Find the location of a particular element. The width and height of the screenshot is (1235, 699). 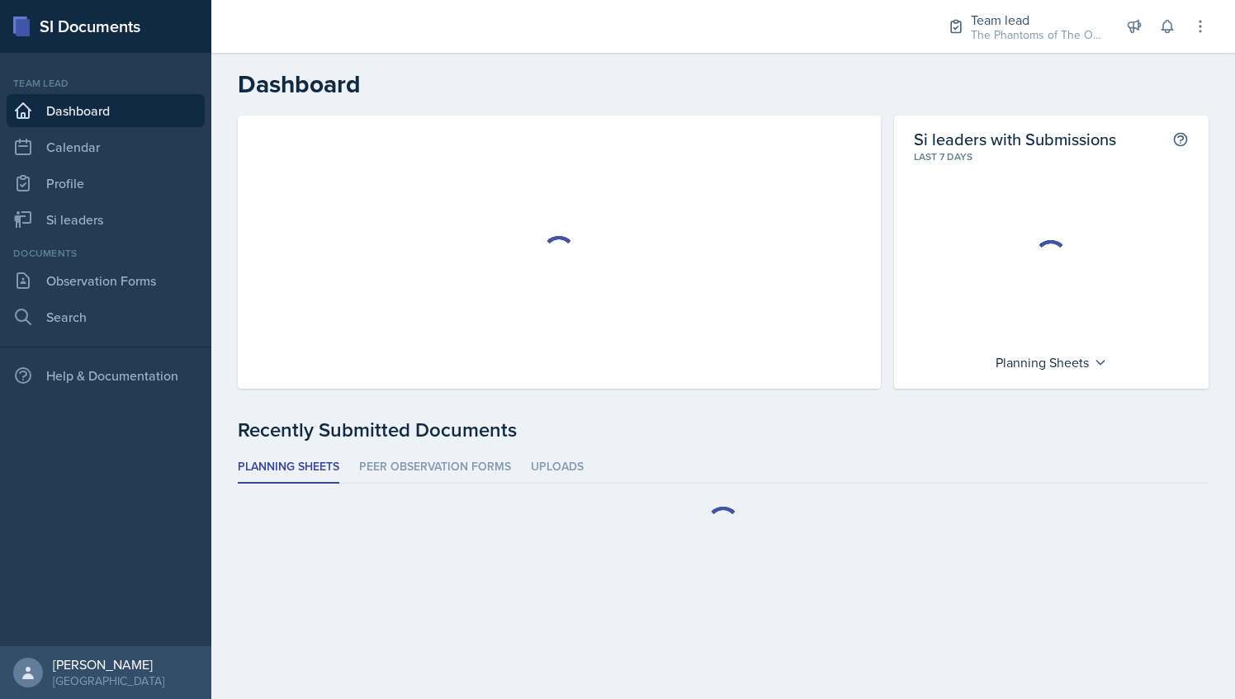

a: Si leaders is located at coordinates (106, 220).